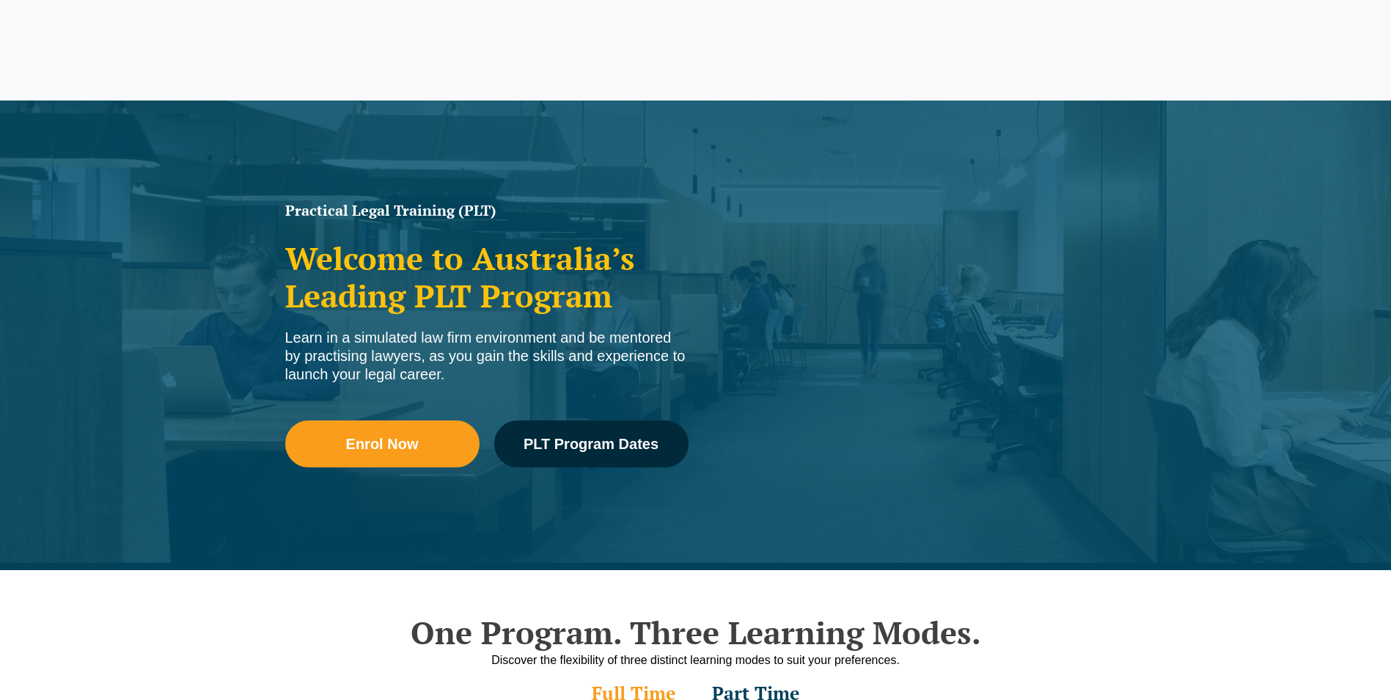  What do you see at coordinates (487, 277) in the screenshot?
I see `h2: Welcome to Australia’s Leading PLT Program` at bounding box center [487, 277].